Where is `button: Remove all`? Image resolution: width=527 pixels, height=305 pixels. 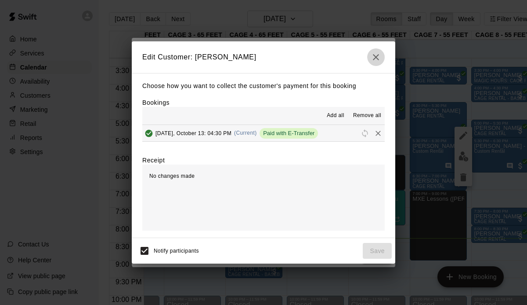 button: Remove all is located at coordinates (367, 116).